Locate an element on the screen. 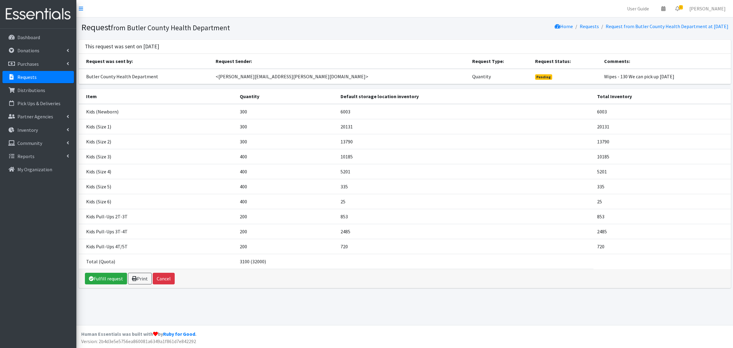 The width and height of the screenshot is (733, 348). td: Total (Quota) is located at coordinates (158, 261).